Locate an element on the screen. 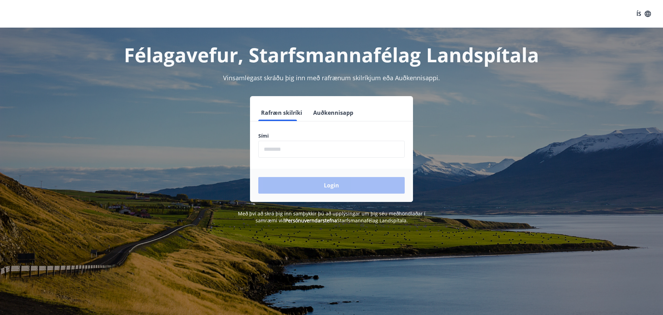 This screenshot has width=663, height=315. button: ÍS is located at coordinates (644, 14).